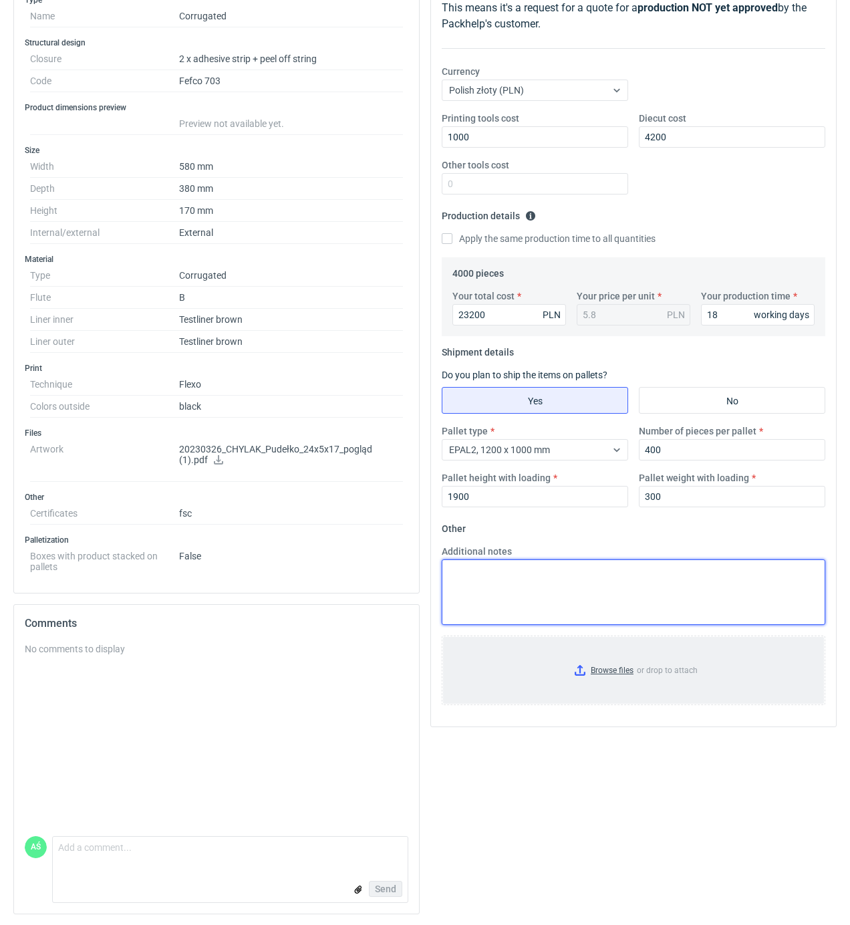 The image size is (850, 925). Describe the element at coordinates (104, 233) in the screenshot. I see `dt: Internal/external` at that location.